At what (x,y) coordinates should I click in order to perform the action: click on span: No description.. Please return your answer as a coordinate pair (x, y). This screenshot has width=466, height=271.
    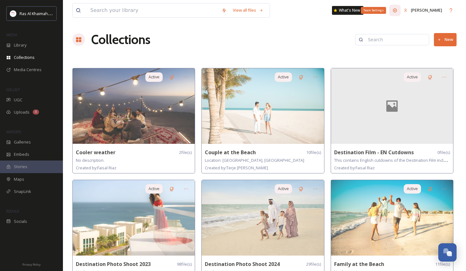
    Looking at the image, I should click on (90, 160).